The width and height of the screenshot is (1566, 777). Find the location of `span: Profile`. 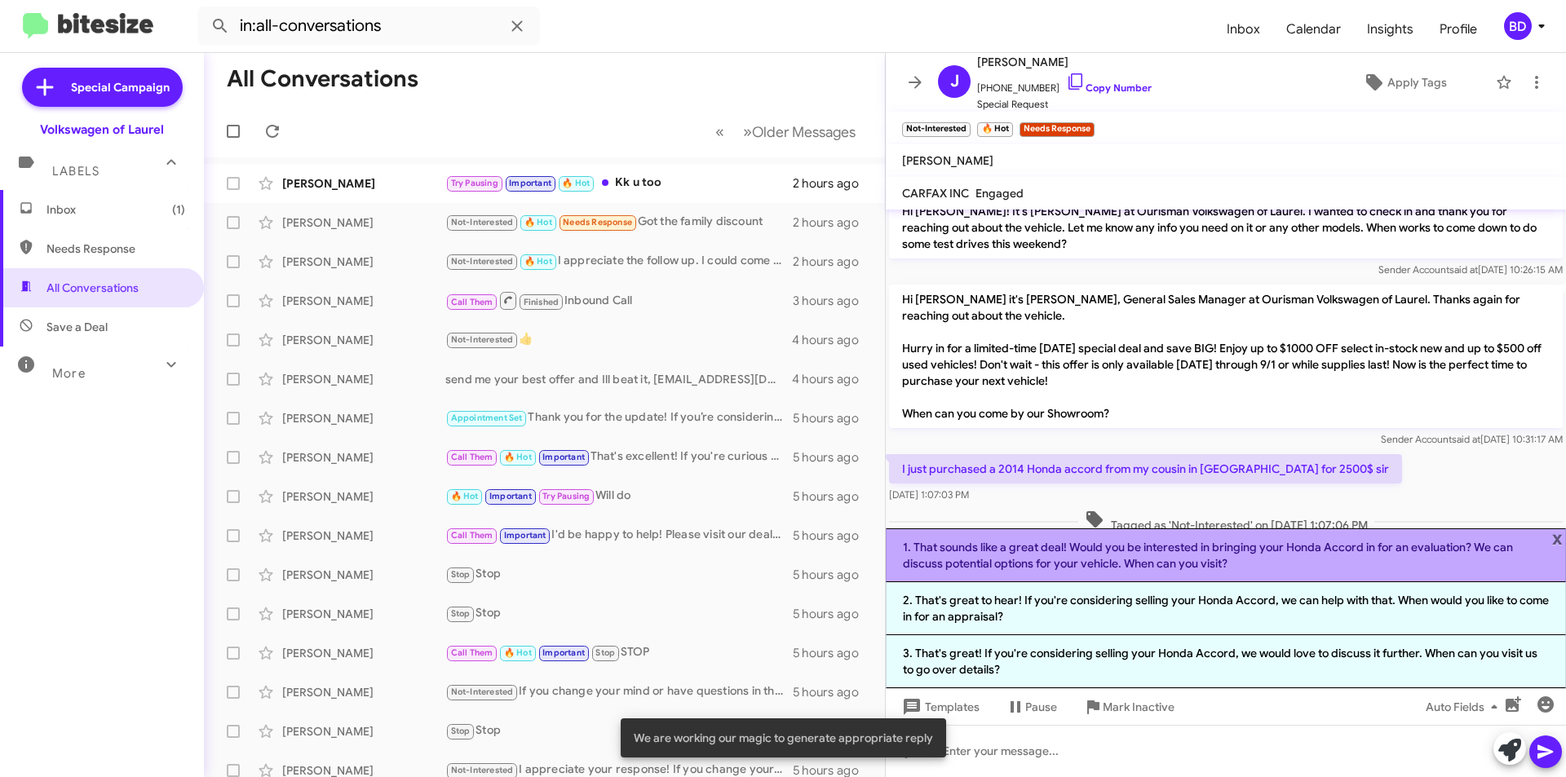

span: Profile is located at coordinates (1459, 29).